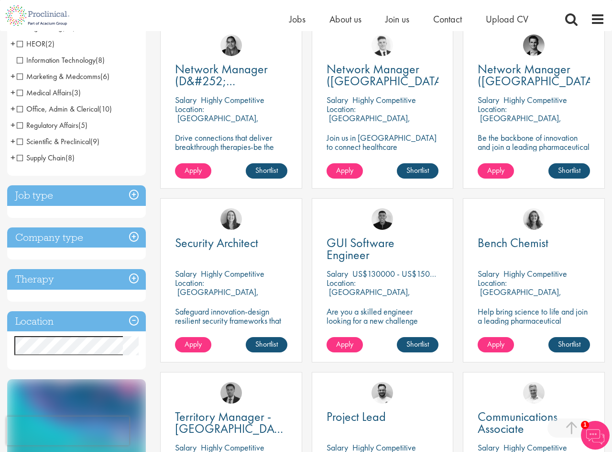 The height and width of the screenshot is (452, 612). What do you see at coordinates (383, 325) in the screenshot?
I see `p: Are you a skilled engineer looking for a new challenge where you can shape the future of healthca...` at bounding box center [383, 325].